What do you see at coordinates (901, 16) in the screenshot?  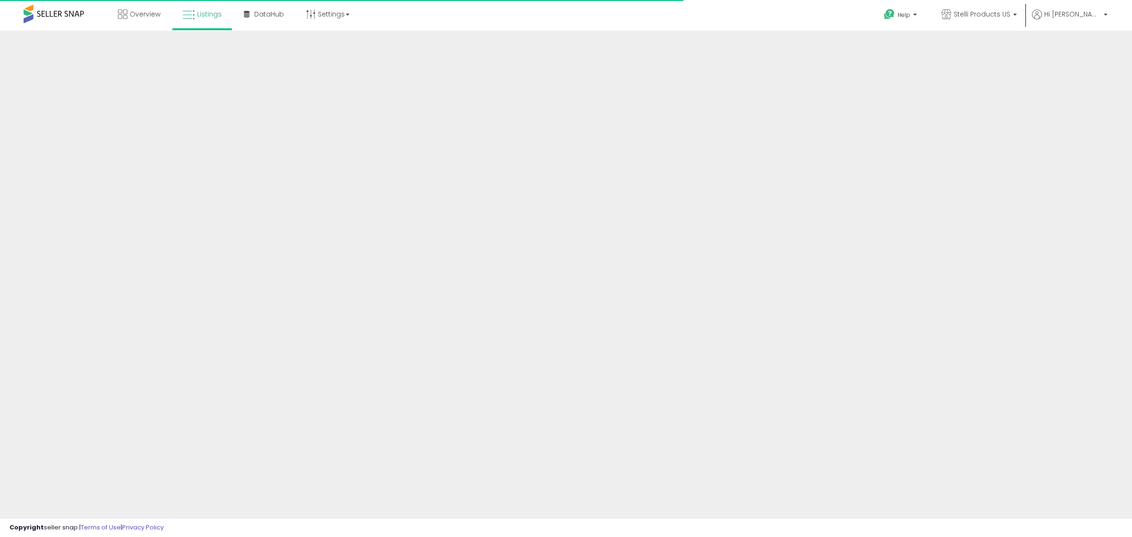 I see `a: Help` at bounding box center [901, 16].